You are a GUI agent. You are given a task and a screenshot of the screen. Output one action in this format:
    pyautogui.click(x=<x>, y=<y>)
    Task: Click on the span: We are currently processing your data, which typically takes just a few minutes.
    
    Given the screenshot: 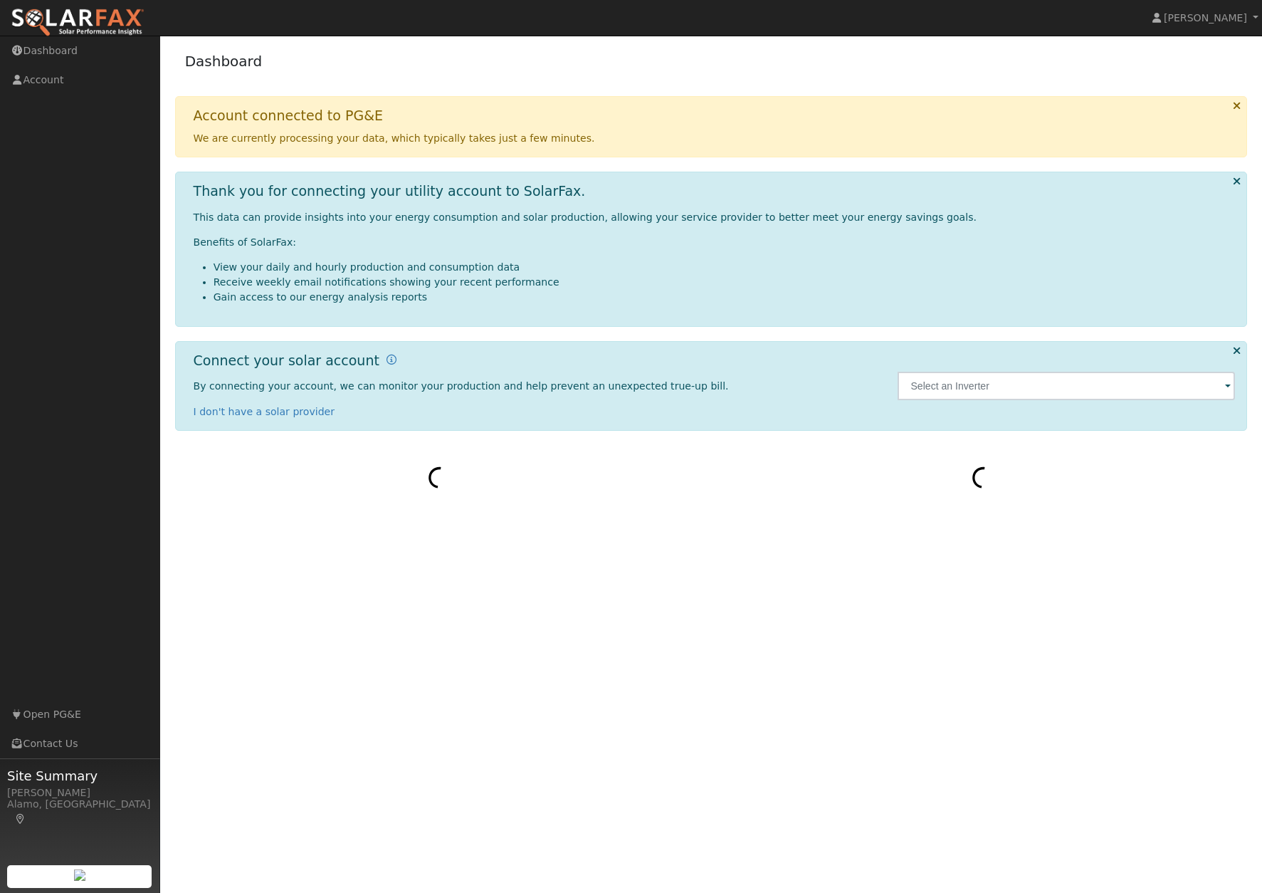 What is the action you would take?
    pyautogui.click(x=394, y=138)
    